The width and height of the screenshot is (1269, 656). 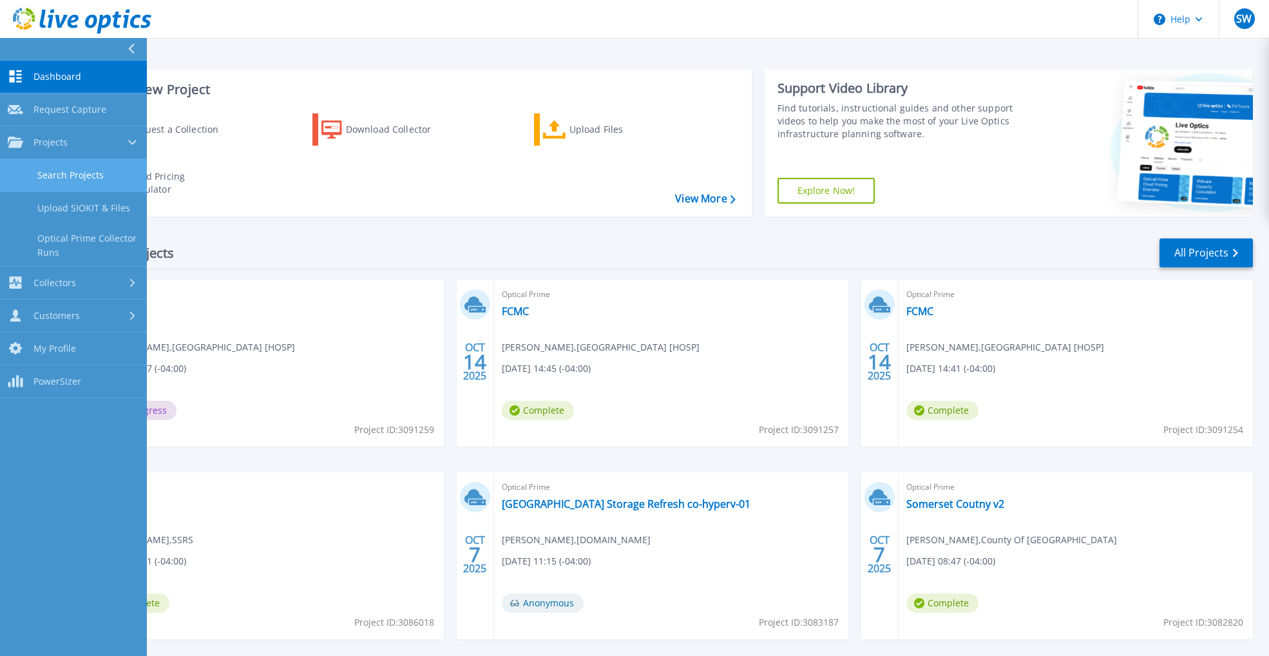 What do you see at coordinates (955, 504) in the screenshot?
I see `a: Somerset Coutny v2` at bounding box center [955, 504].